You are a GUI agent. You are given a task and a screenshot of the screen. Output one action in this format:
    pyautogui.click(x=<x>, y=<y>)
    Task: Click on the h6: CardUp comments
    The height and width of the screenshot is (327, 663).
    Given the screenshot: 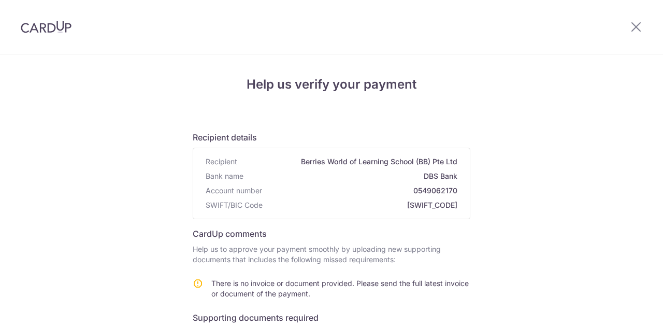 What is the action you would take?
    pyautogui.click(x=331, y=234)
    